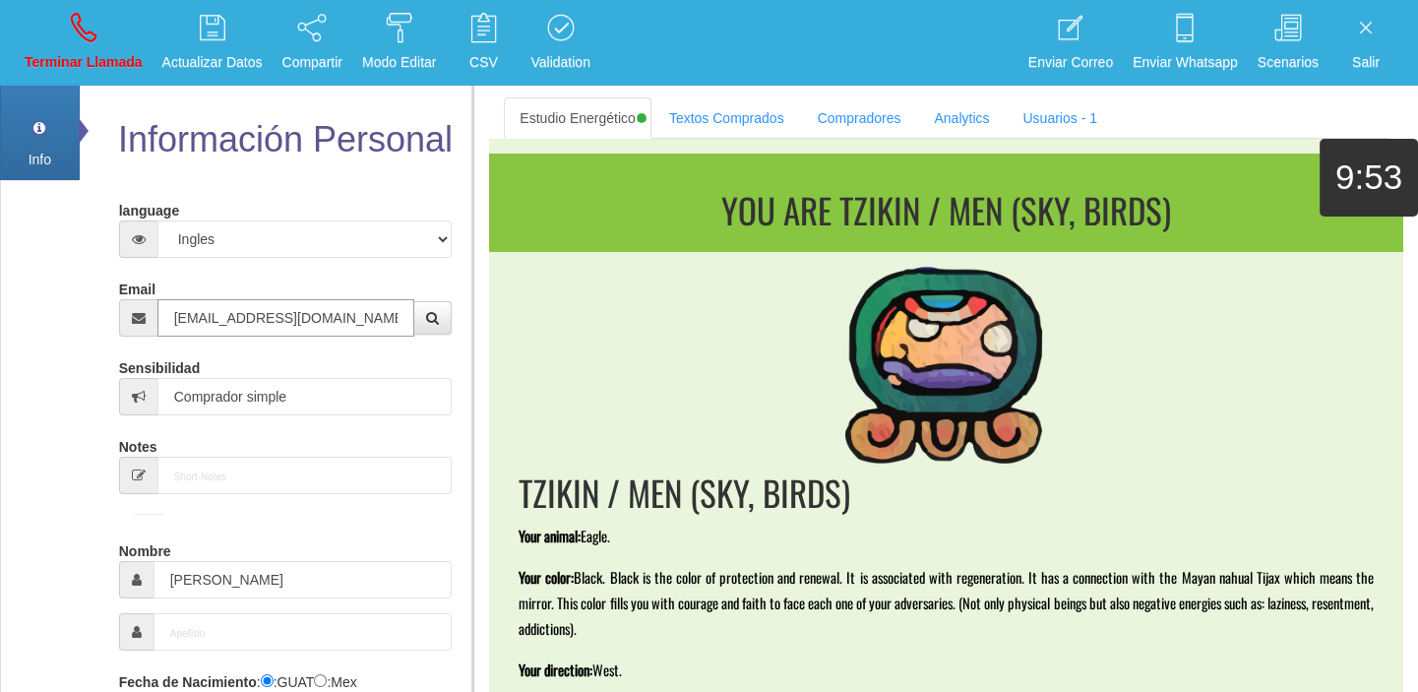 The height and width of the screenshot is (692, 1418). Describe the element at coordinates (303, 580) in the screenshot. I see `input: Nombre` at that location.